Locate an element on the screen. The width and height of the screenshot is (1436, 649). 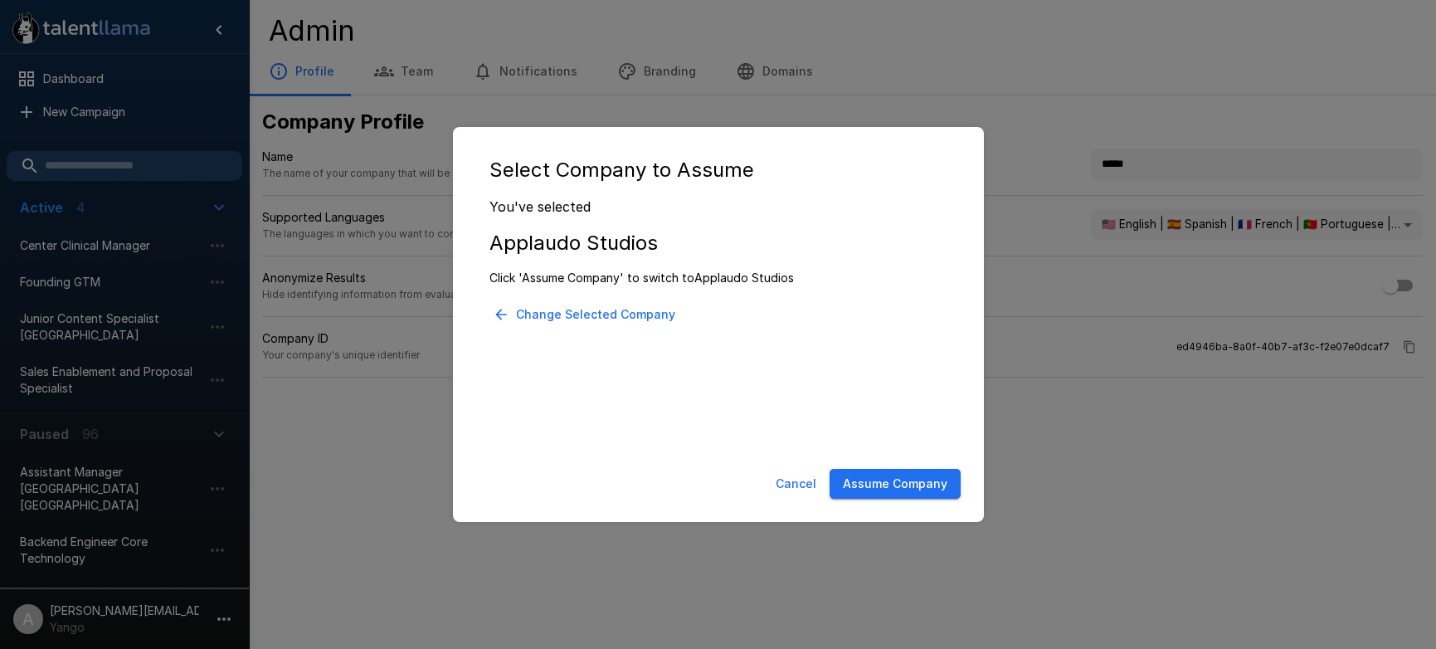
p: Click 'Assume Company' to switch to Applaudo Studios is located at coordinates (718, 278).